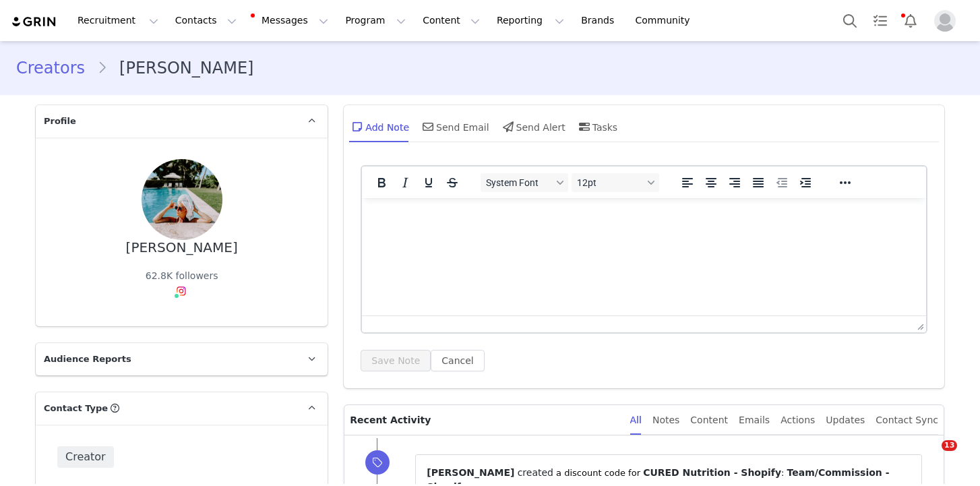 This screenshot has width=980, height=486. What do you see at coordinates (429, 183) in the screenshot?
I see `button: Underline` at bounding box center [429, 183].